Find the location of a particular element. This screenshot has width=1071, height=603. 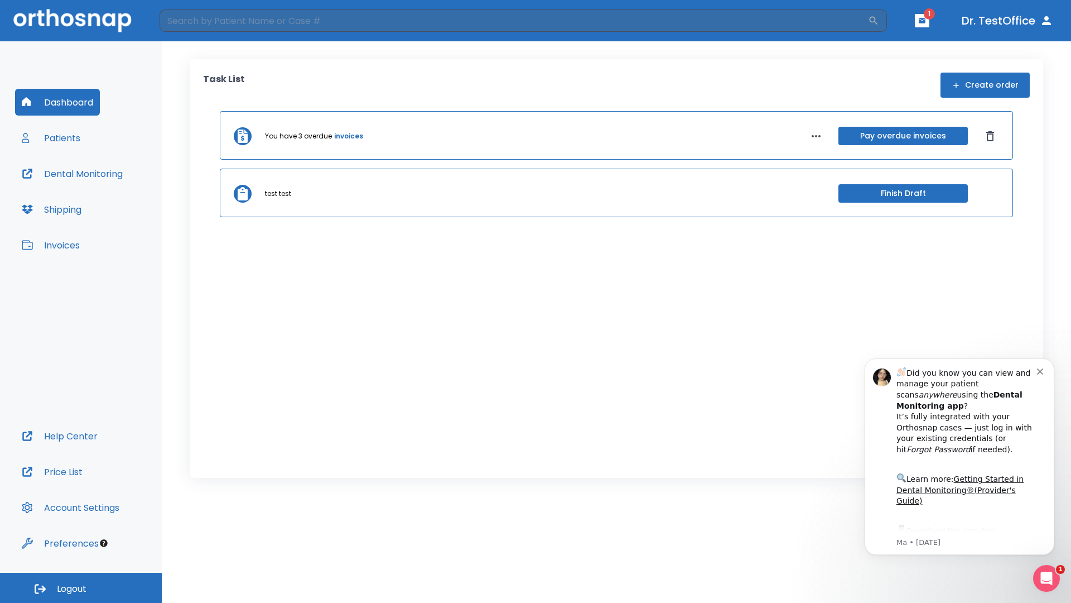

a: Help Center is located at coordinates (60, 436).